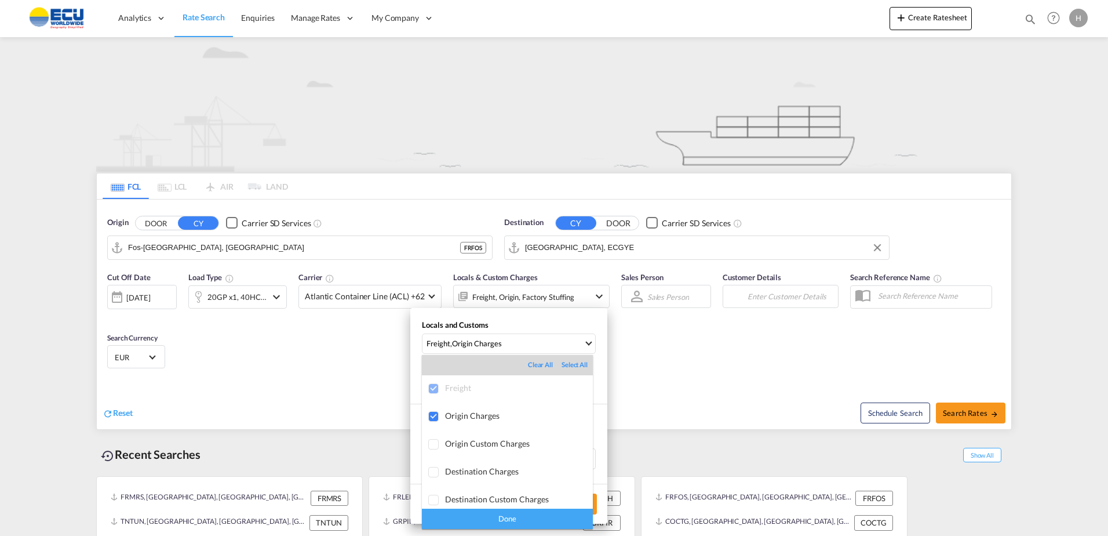  I want to click on div: Clear All, so click(545, 365).